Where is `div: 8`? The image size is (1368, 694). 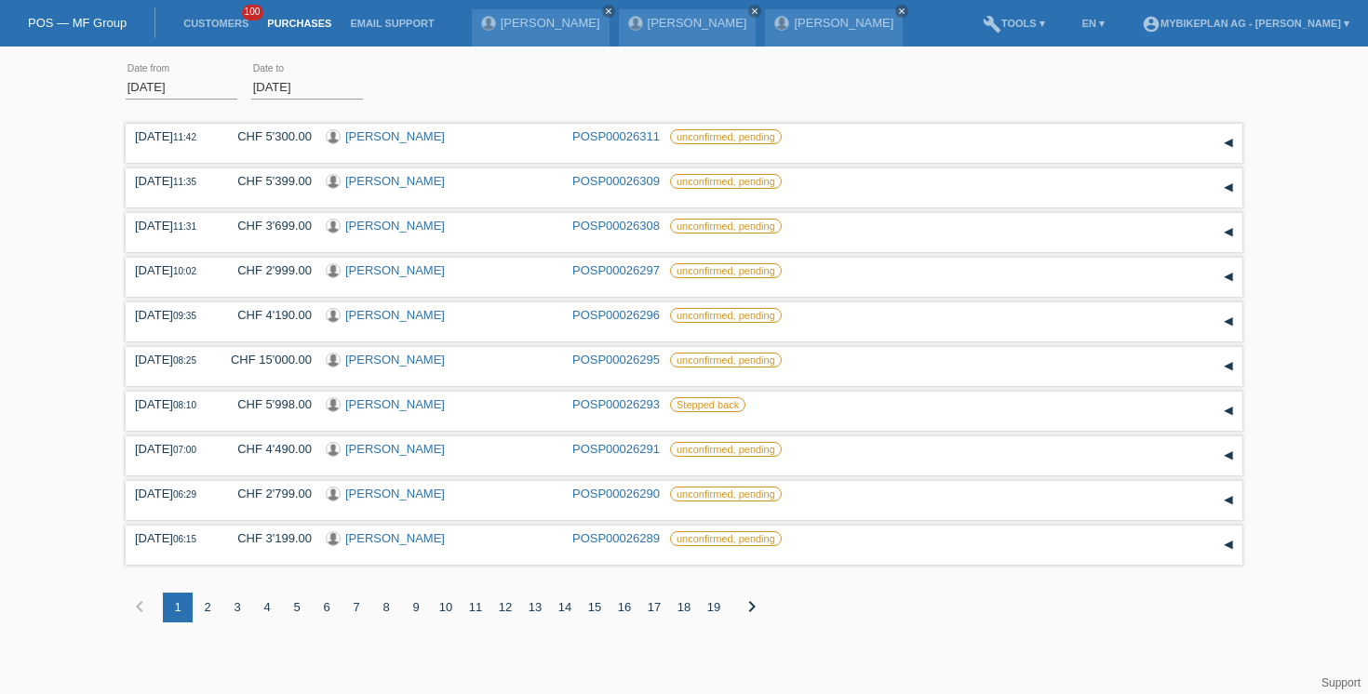 div: 8 is located at coordinates (386, 608).